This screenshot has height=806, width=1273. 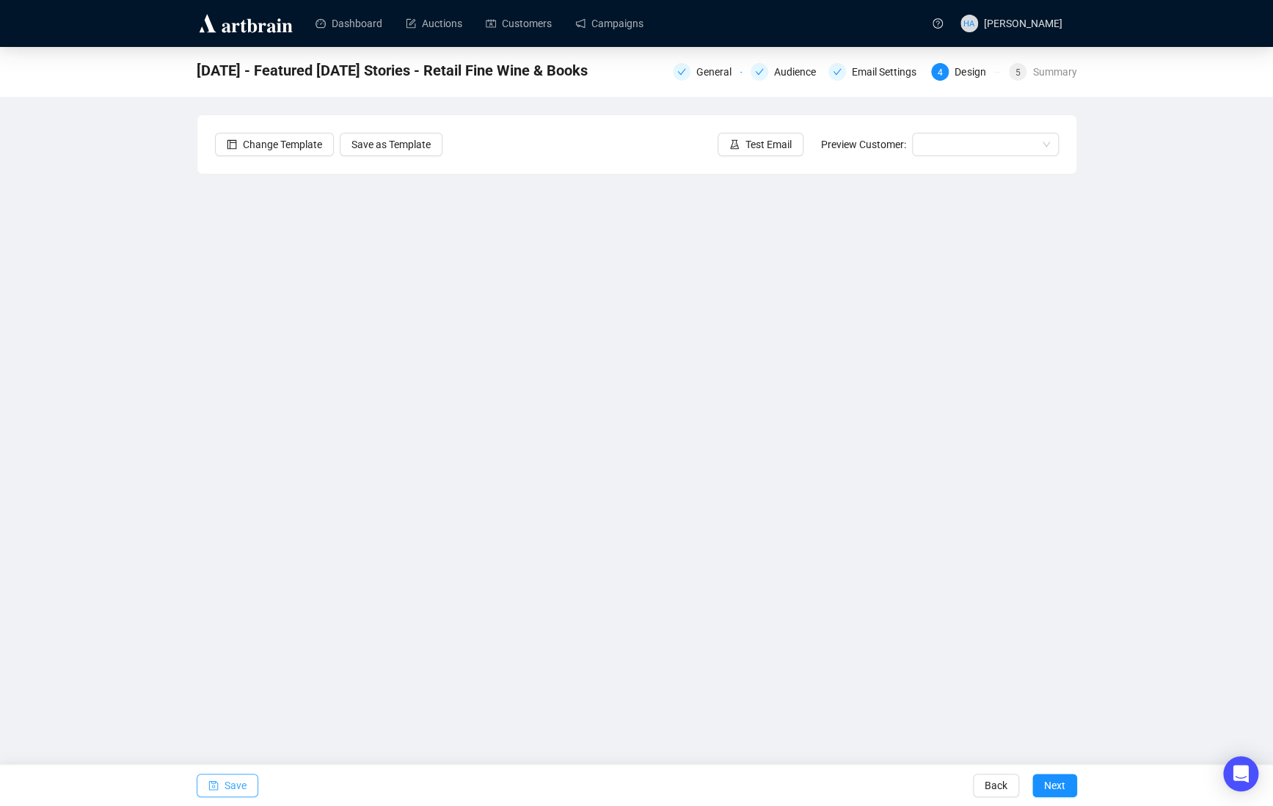 I want to click on a: Customers, so click(x=519, y=23).